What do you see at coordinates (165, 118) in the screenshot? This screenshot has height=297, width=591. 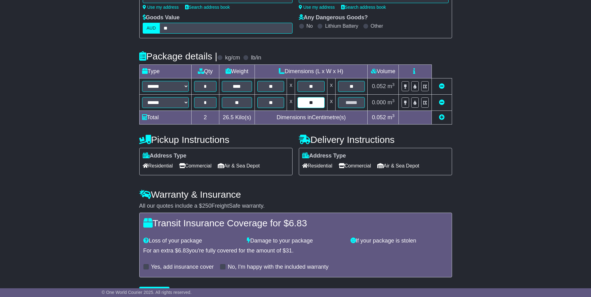 I see `td: Total` at bounding box center [165, 118].